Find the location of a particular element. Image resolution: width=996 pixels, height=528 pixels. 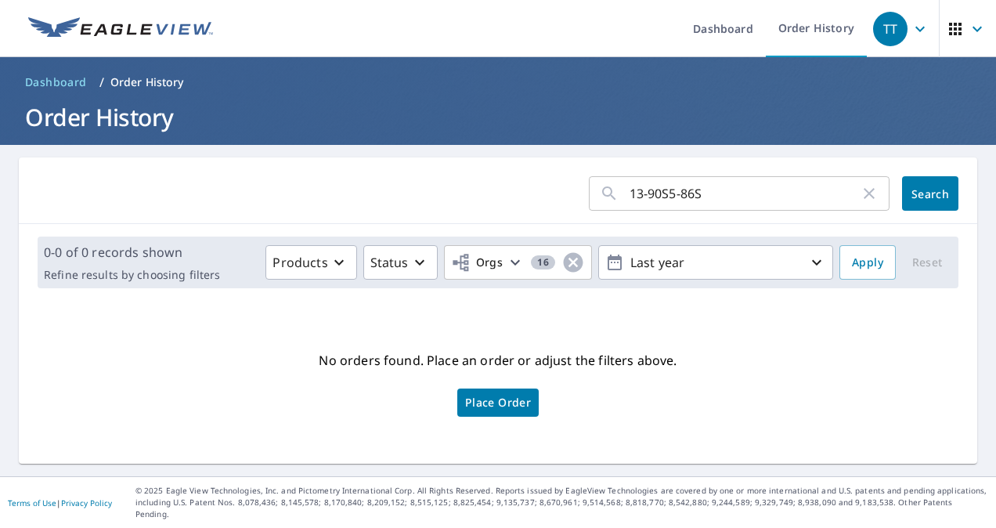

p: Order History is located at coordinates (147, 82).